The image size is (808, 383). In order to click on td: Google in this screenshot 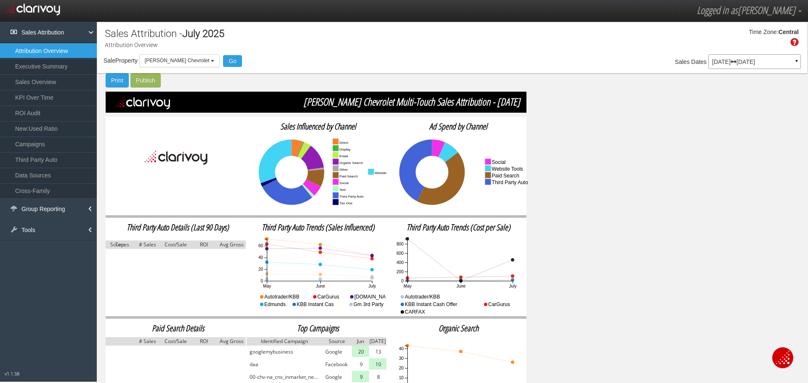, I will do `click(337, 352)`.